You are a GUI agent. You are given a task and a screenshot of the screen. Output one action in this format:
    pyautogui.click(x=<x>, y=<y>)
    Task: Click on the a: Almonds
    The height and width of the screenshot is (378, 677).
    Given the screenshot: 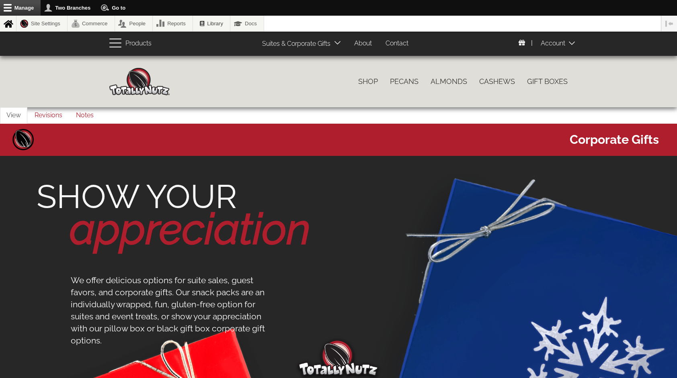 What is the action you would take?
    pyautogui.click(x=448, y=82)
    